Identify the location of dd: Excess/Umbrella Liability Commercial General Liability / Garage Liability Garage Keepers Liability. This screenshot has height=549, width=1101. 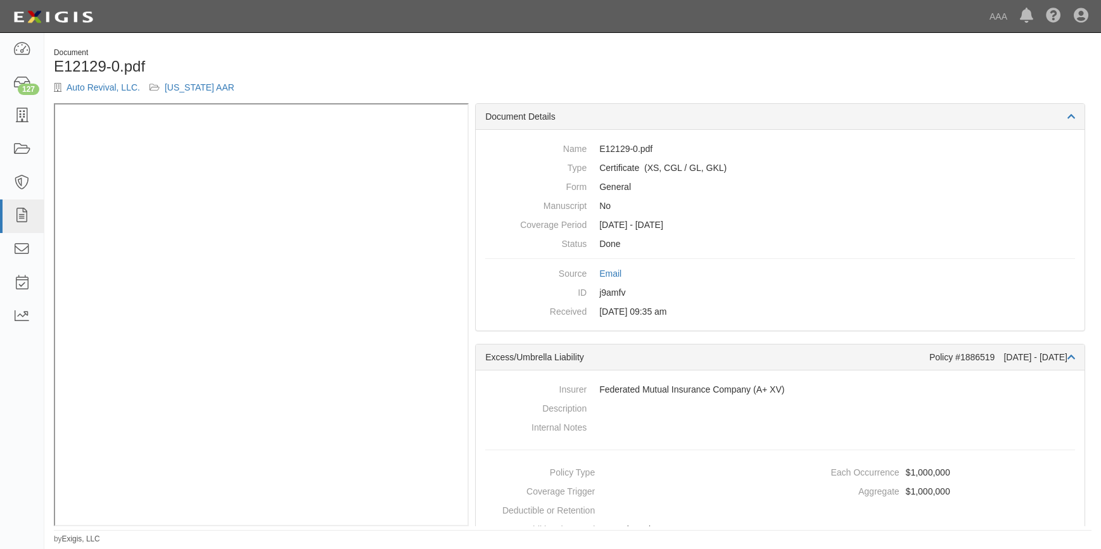
(780, 168).